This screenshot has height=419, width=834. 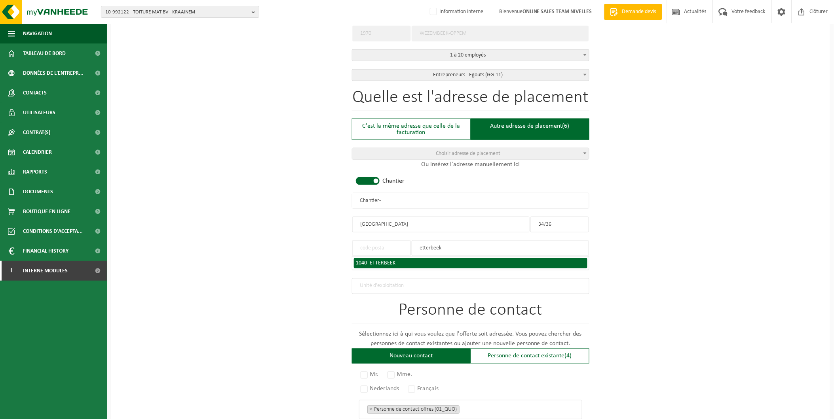 What do you see at coordinates (639, 12) in the screenshot?
I see `span: Demande devis` at bounding box center [639, 12].